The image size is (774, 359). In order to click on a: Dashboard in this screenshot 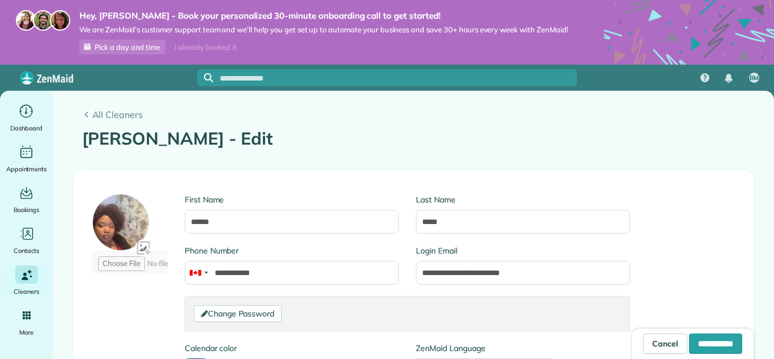, I will do `click(26, 118)`.